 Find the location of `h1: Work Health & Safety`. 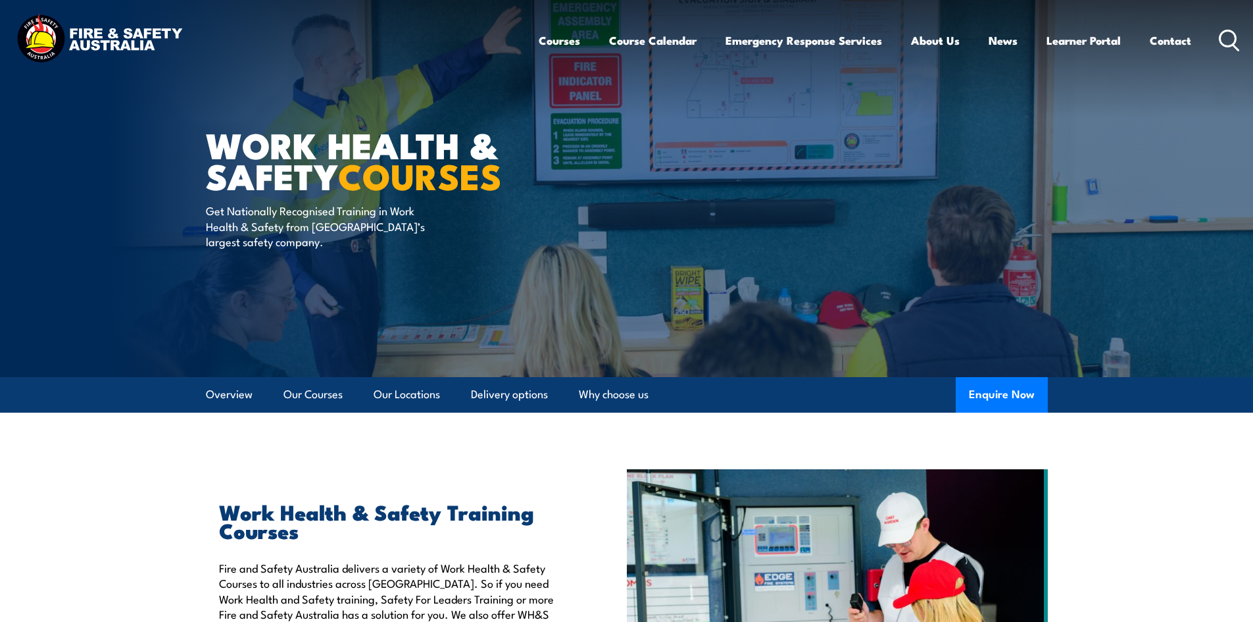

h1: Work Health & Safety is located at coordinates (368, 159).